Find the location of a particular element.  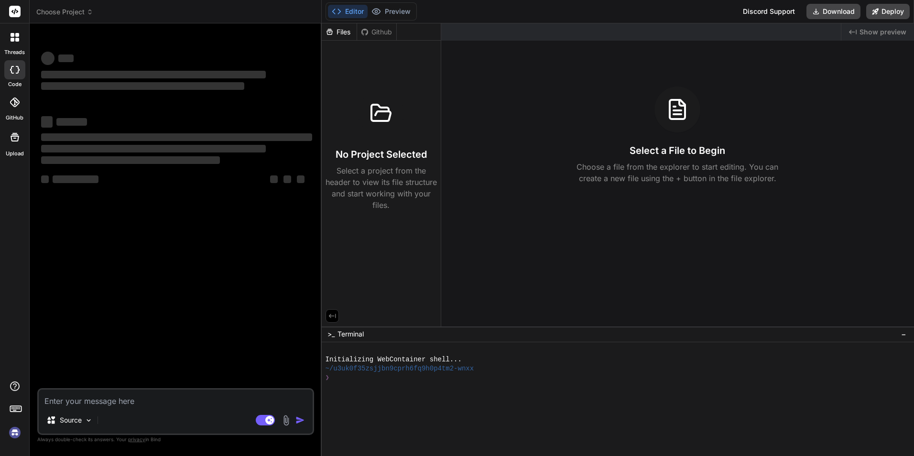

p: Always double-check its answers. Your in Bind is located at coordinates (175, 439).